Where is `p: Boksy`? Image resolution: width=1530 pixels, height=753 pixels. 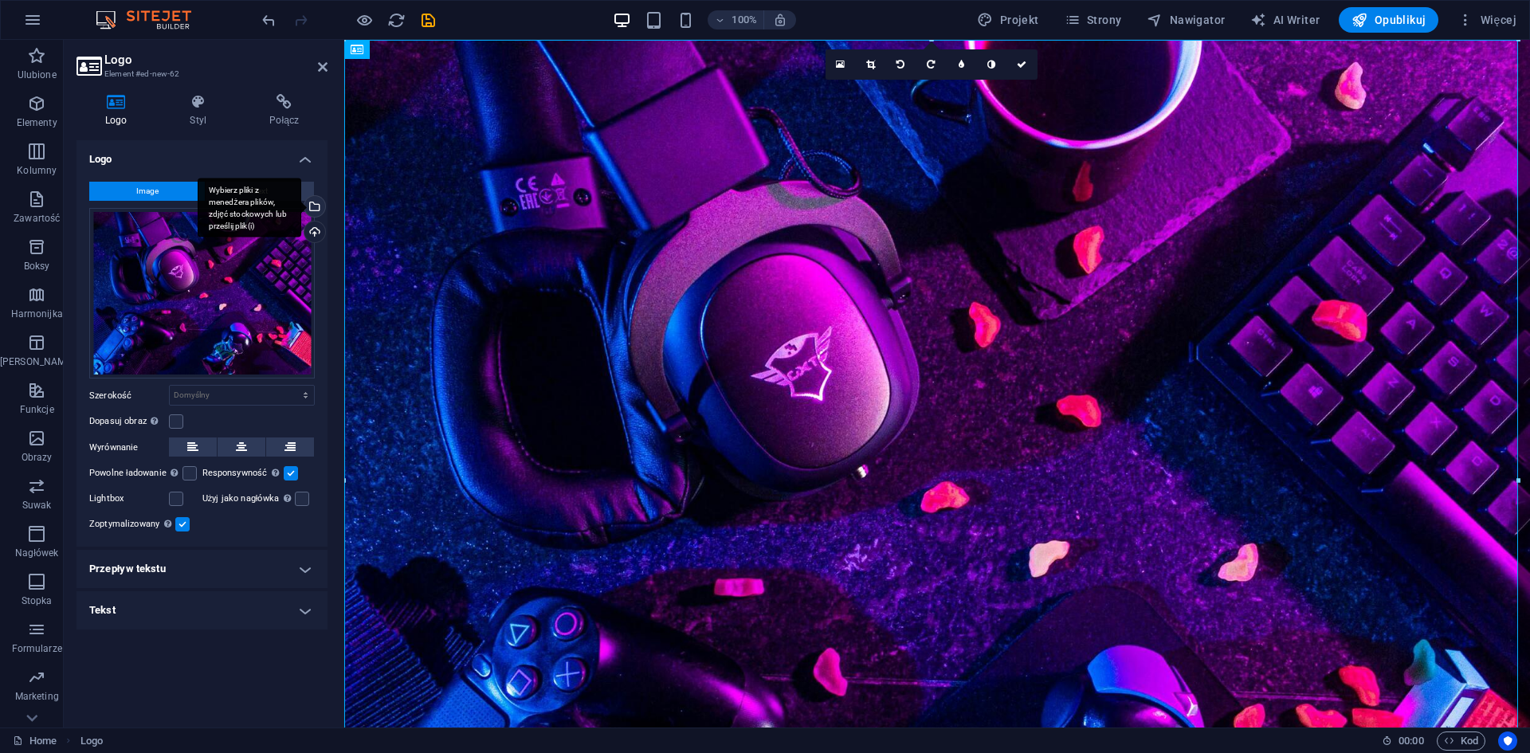 p: Boksy is located at coordinates (37, 266).